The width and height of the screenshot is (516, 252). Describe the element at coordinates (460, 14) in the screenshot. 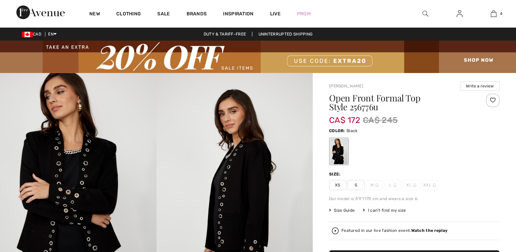

I see `img: My Info` at that location.